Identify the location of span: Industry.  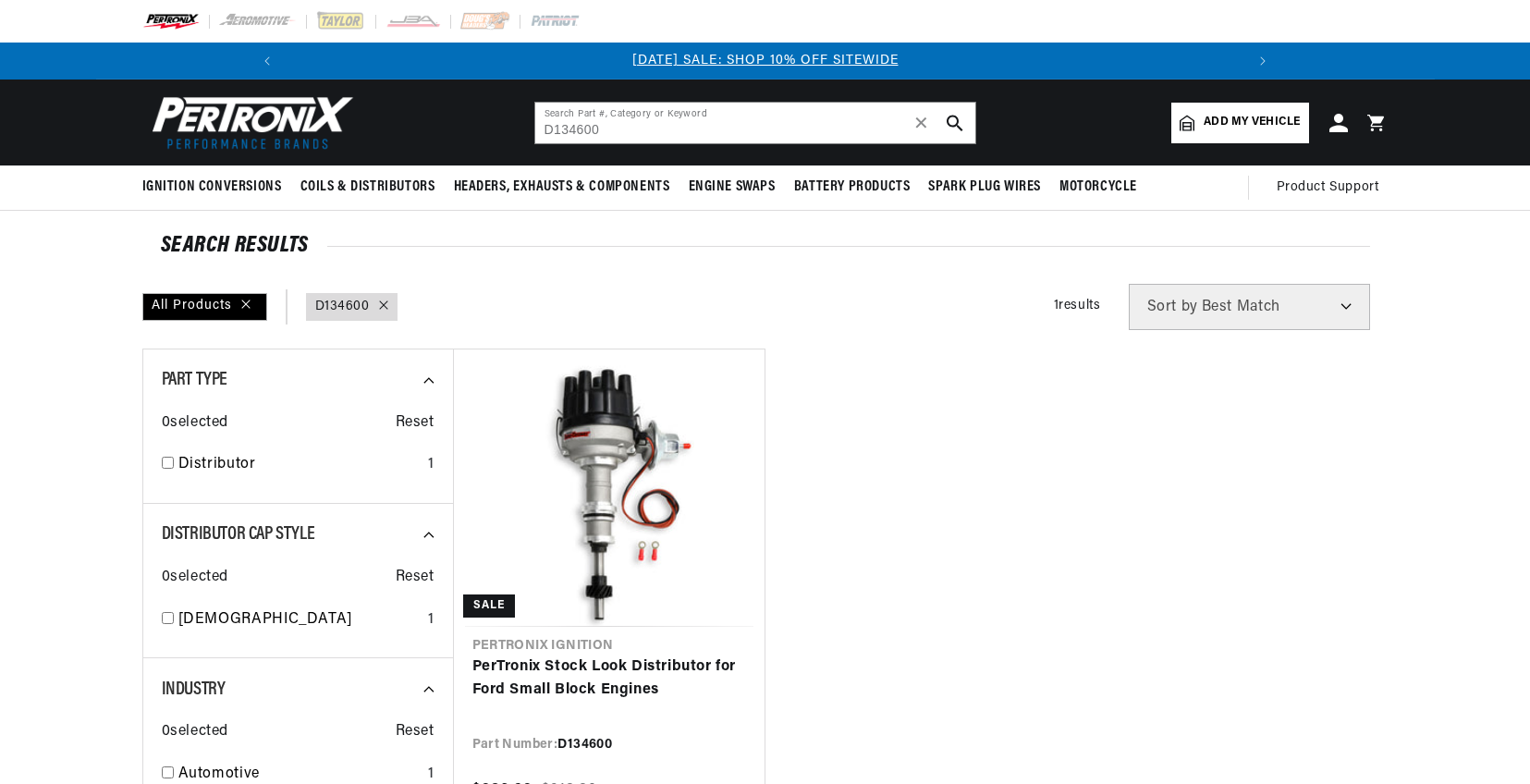
(194, 690).